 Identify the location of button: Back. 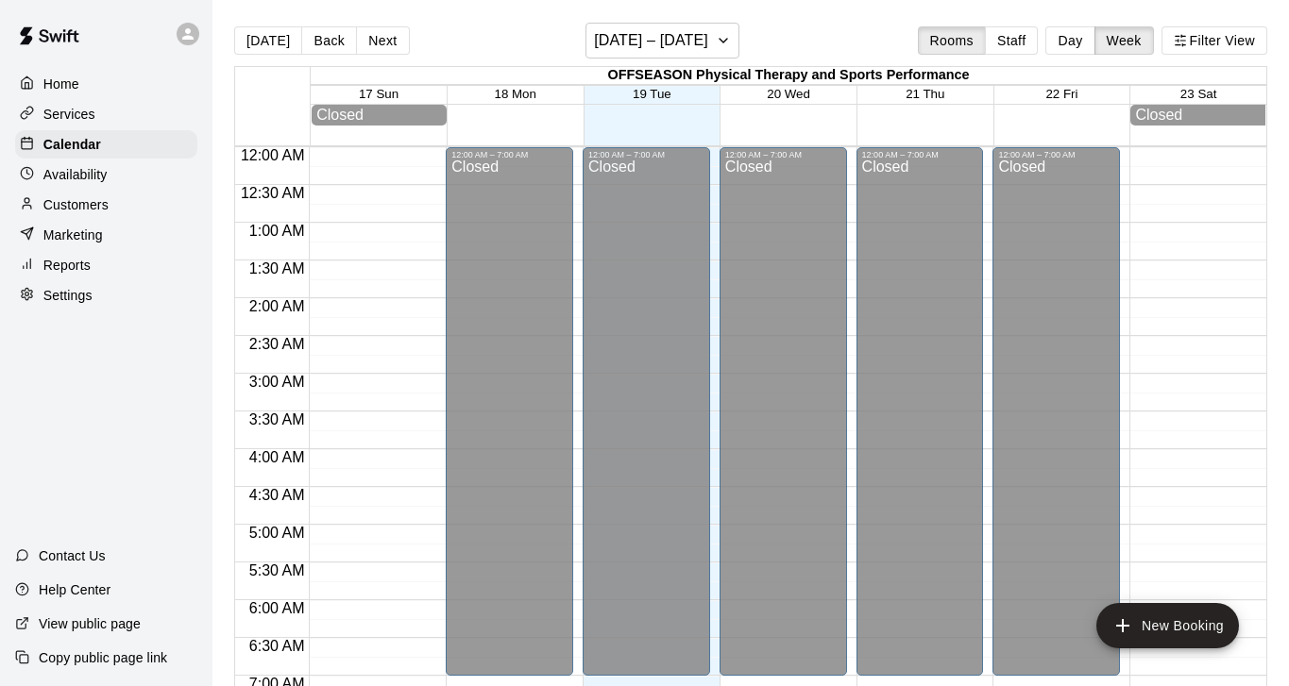
(329, 41).